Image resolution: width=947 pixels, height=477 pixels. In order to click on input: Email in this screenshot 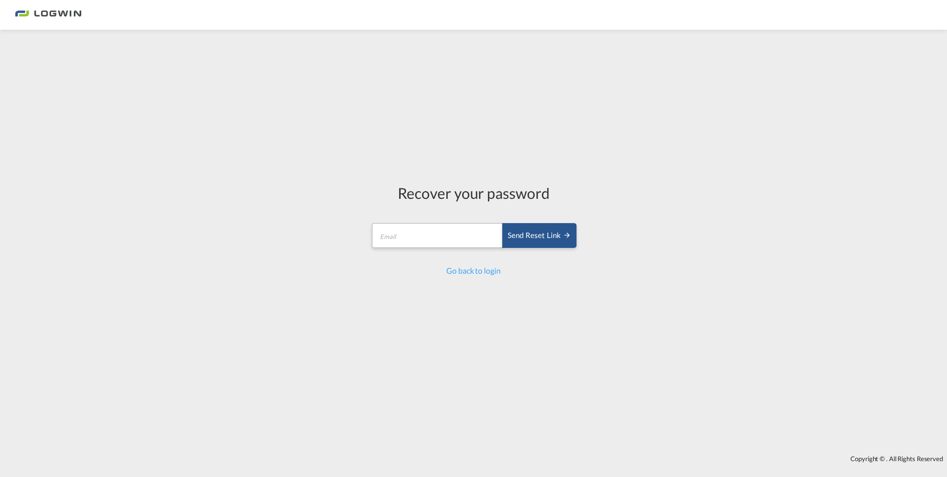, I will do `click(437, 235)`.